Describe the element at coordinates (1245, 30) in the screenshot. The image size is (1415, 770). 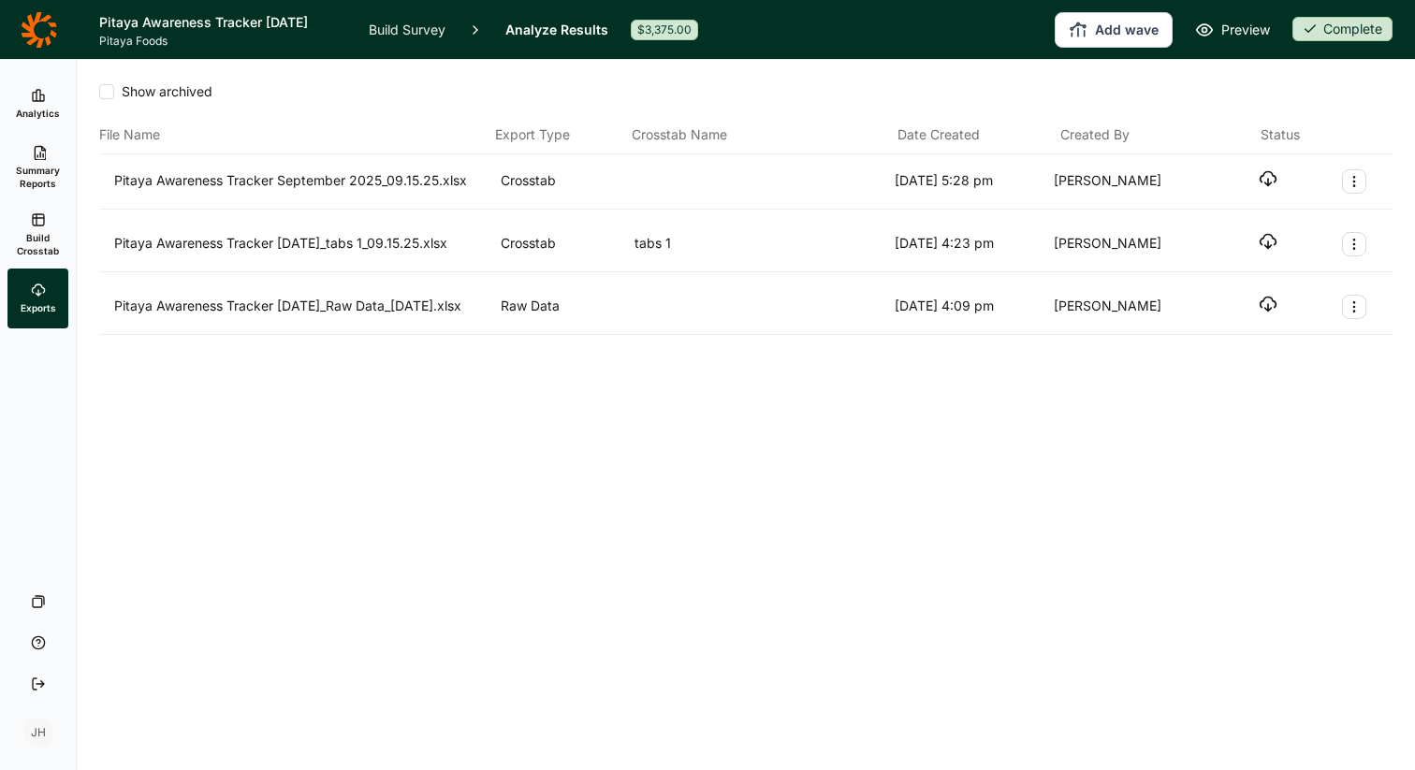
I see `span: Preview` at that location.